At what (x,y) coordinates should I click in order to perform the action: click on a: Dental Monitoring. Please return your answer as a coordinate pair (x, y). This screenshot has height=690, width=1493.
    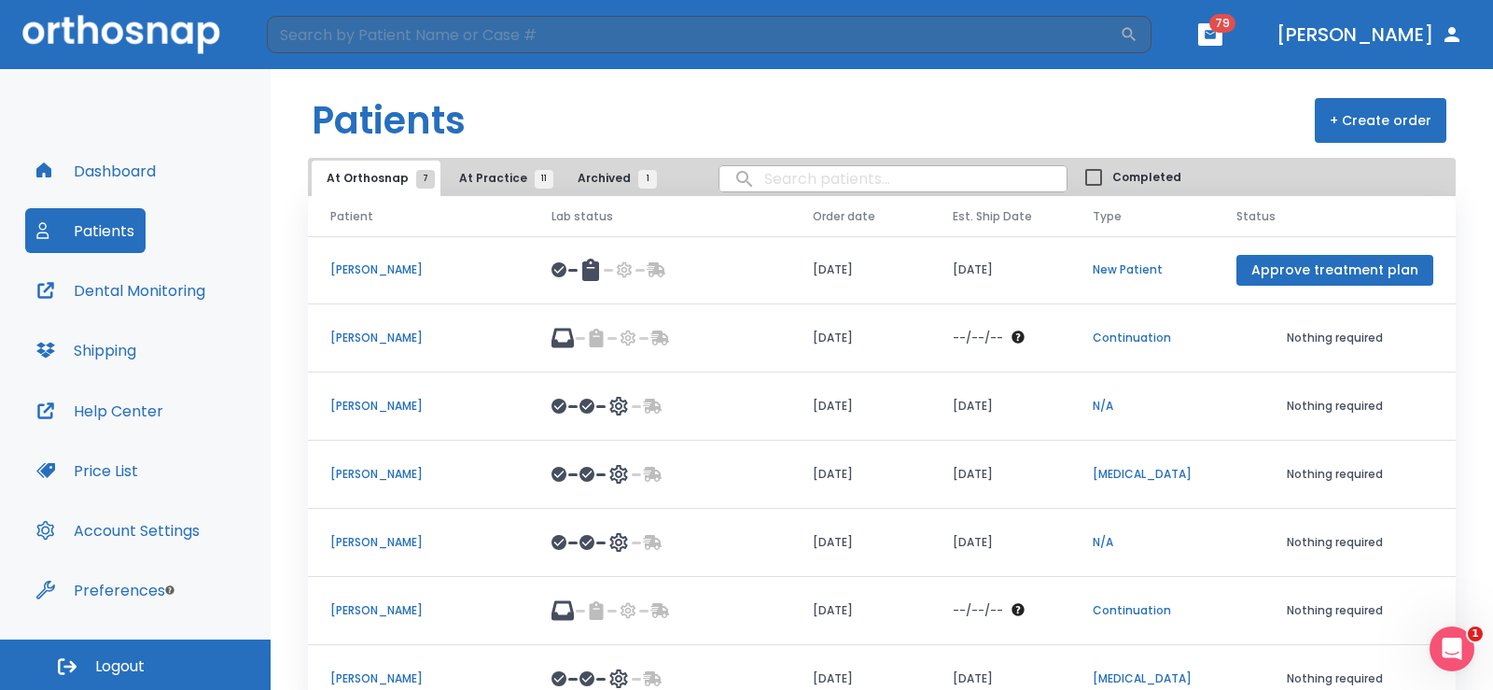
    Looking at the image, I should click on (120, 290).